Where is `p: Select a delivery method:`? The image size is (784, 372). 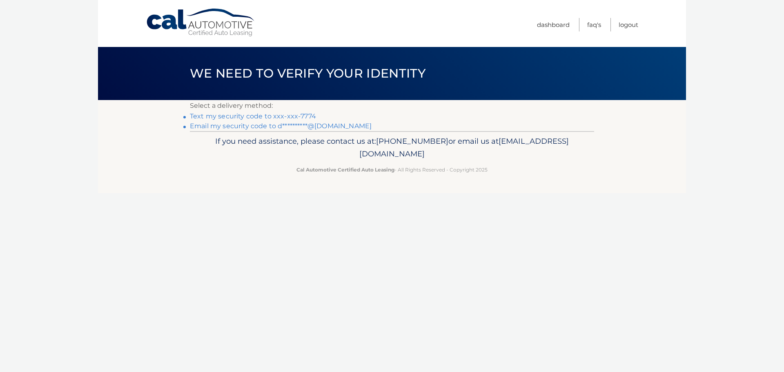
p: Select a delivery method: is located at coordinates (392, 106).